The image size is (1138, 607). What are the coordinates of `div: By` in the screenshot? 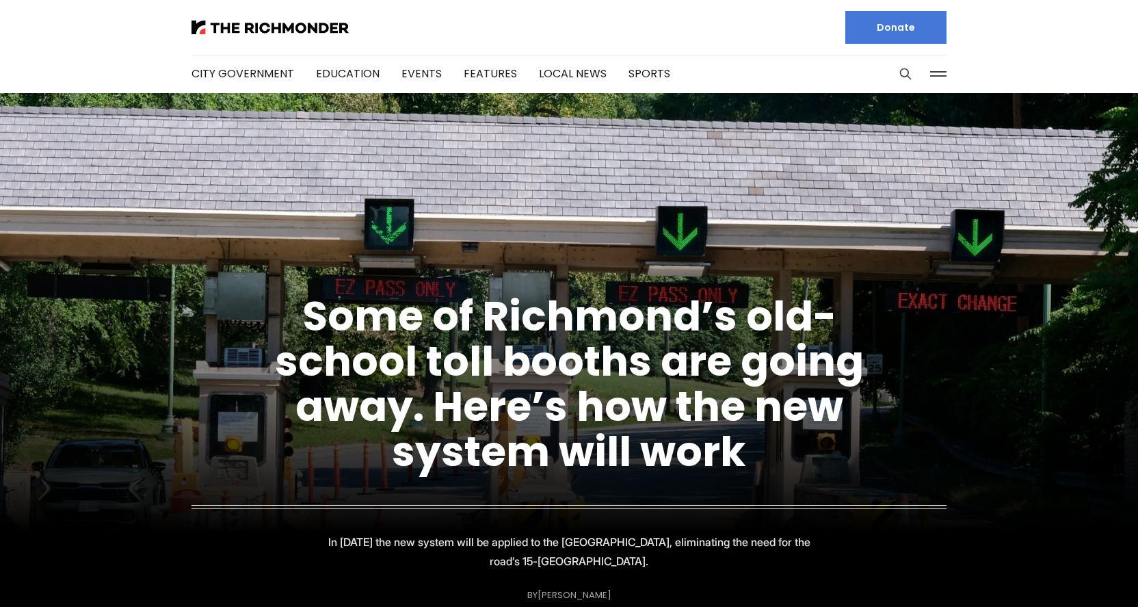 It's located at (569, 594).